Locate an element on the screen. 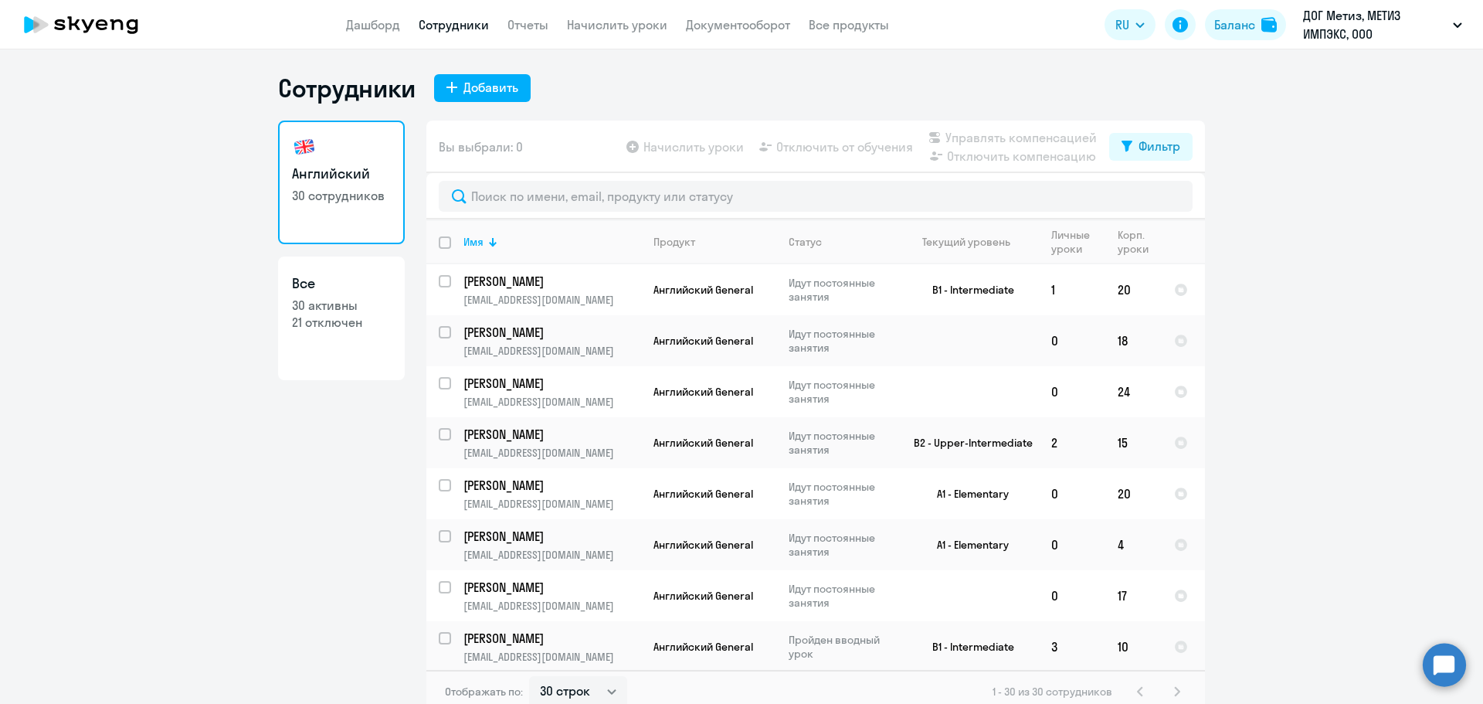  a: Все30 активны21 отключен is located at coordinates (341, 318).